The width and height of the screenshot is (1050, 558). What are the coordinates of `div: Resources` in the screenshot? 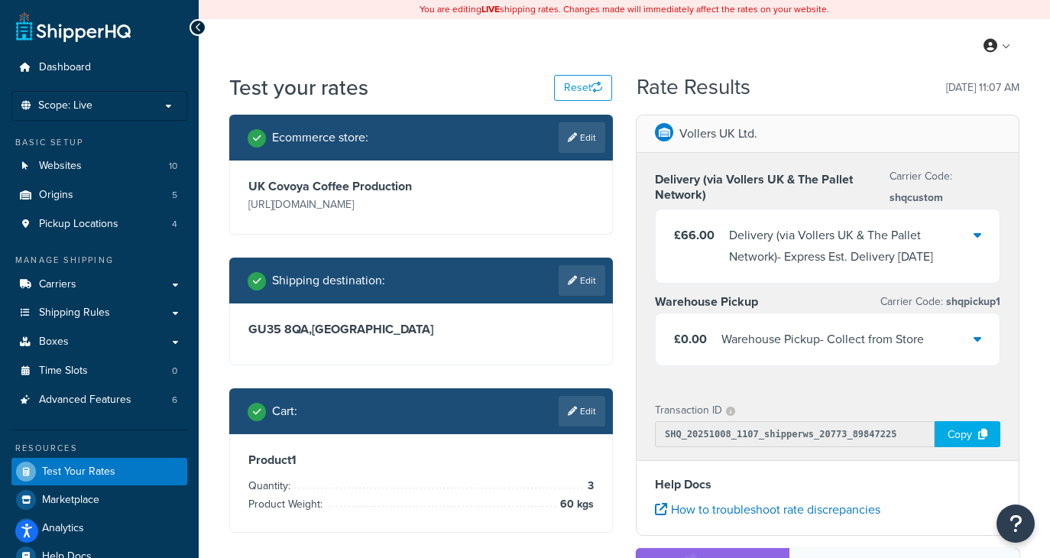 It's located at (99, 448).